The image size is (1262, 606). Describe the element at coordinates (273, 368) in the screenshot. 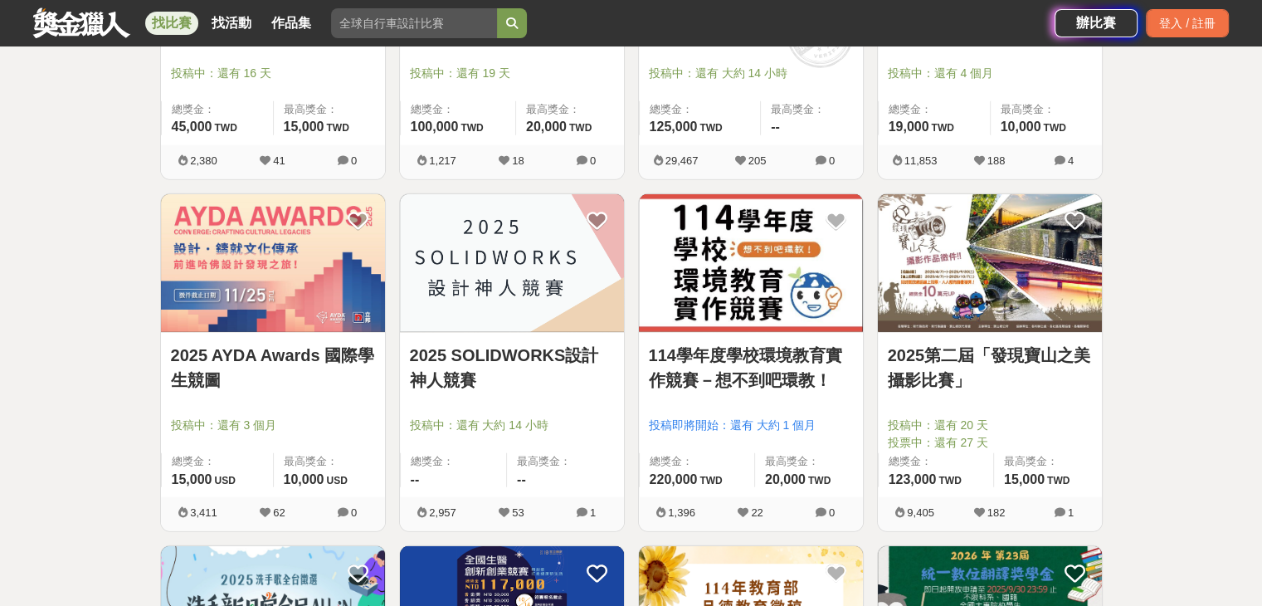

I see `a: 2025 AYDA Awards 國際學生競圖` at that location.